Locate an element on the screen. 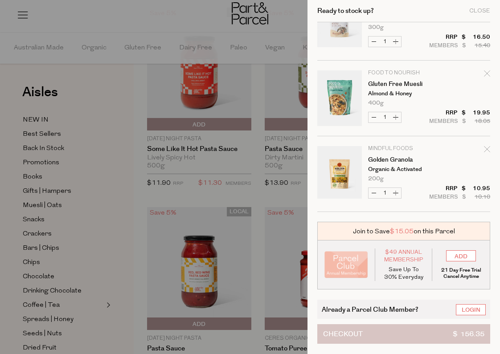 Image resolution: width=500 pixels, height=354 pixels. span: Checkout is located at coordinates (342, 334).